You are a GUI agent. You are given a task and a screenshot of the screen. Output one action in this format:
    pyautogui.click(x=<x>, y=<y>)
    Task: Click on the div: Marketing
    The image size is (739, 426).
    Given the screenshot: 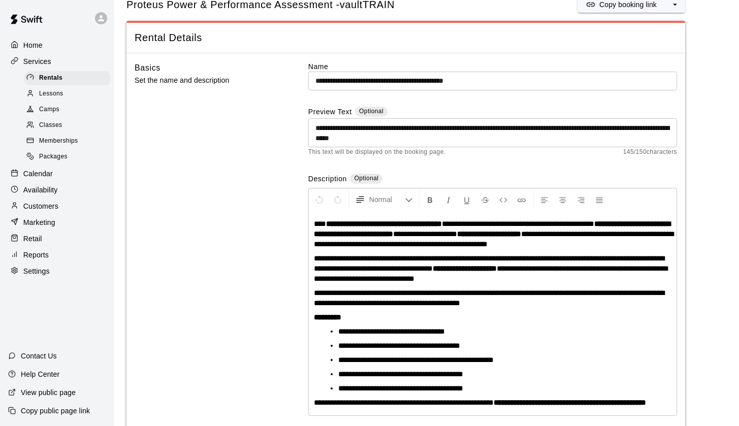 What is the action you would take?
    pyautogui.click(x=57, y=223)
    